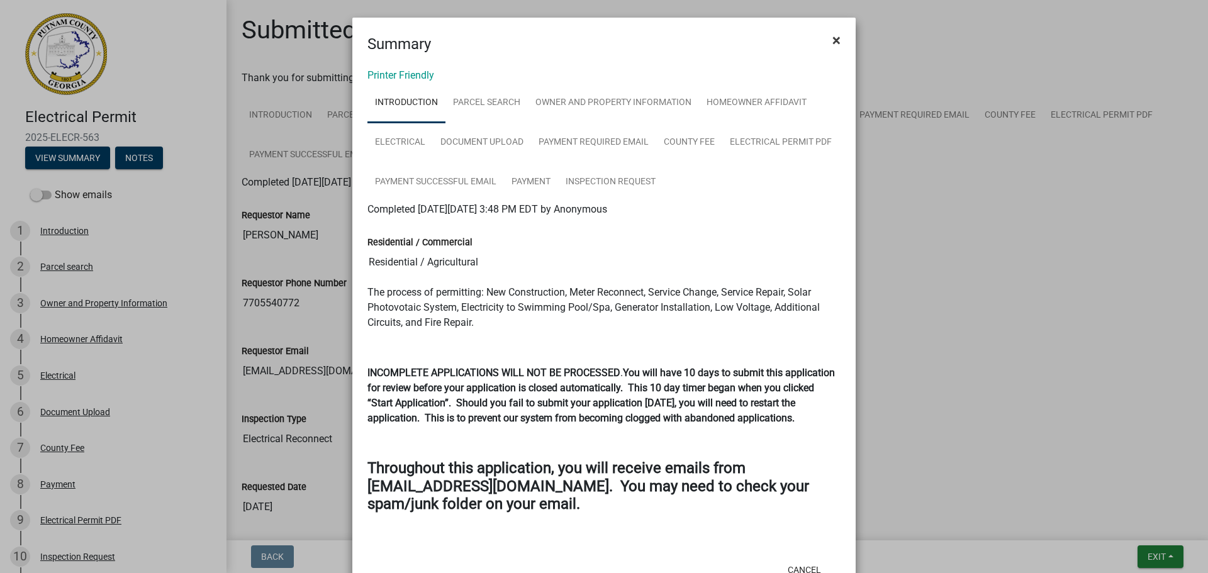 This screenshot has width=1208, height=573. I want to click on a: Payment, so click(531, 182).